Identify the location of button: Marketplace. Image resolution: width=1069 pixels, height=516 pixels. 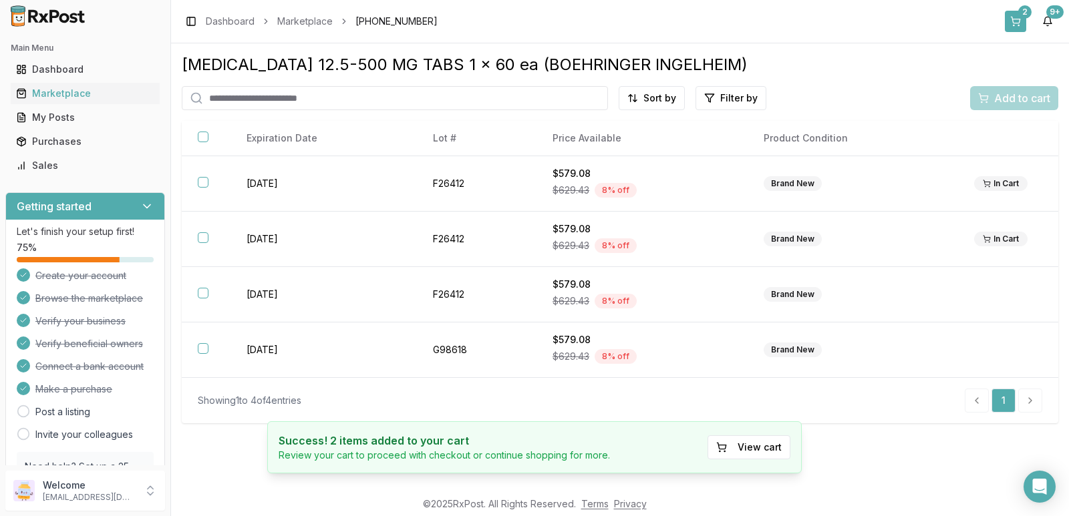
(85, 94).